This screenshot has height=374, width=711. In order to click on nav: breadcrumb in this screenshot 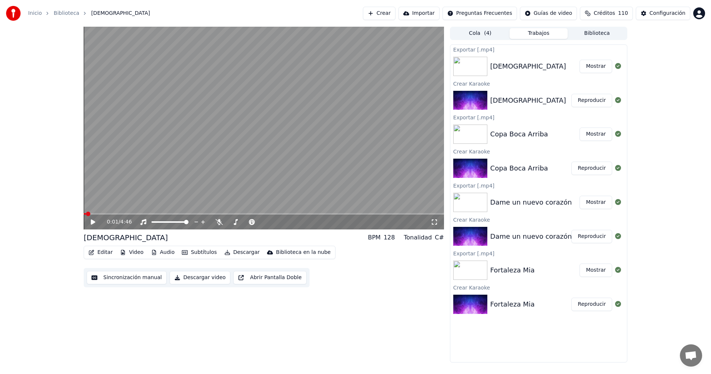, I will do `click(89, 13)`.